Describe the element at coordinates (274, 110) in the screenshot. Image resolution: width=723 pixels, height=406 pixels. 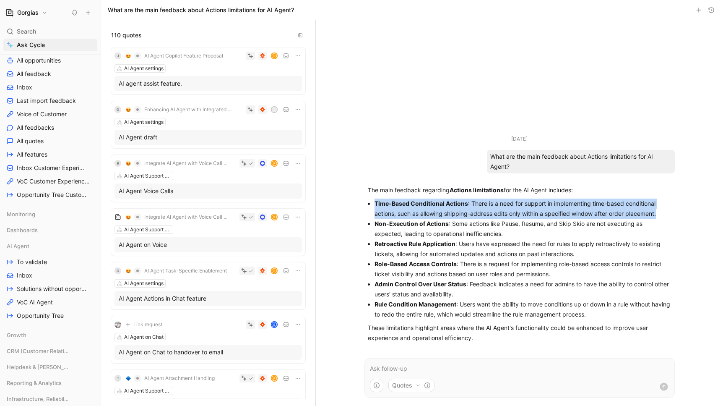
I see `div: B` at that location.